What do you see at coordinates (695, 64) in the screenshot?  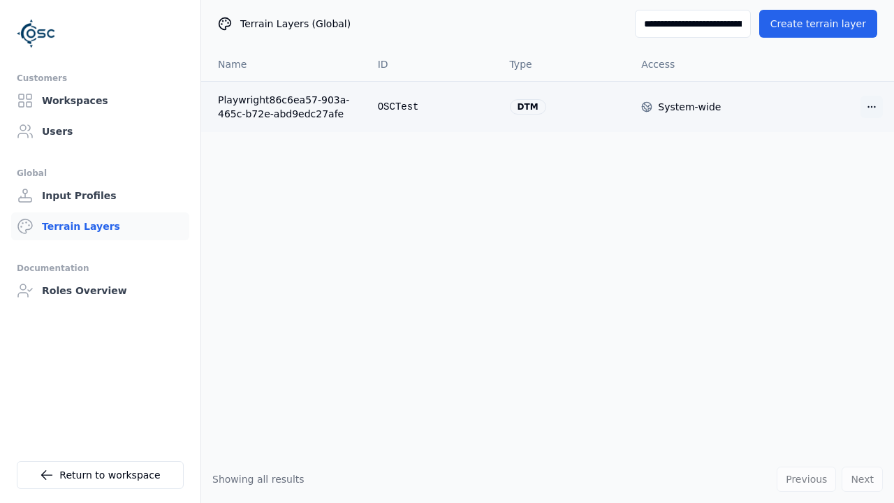 I see `th: Access` at bounding box center [695, 64].